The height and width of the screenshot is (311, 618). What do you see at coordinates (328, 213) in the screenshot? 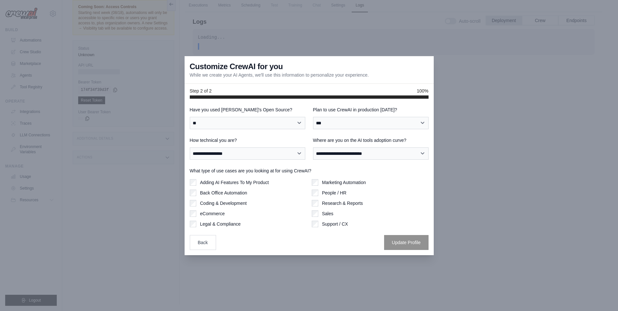
I see `label: Sales` at bounding box center [328, 213].